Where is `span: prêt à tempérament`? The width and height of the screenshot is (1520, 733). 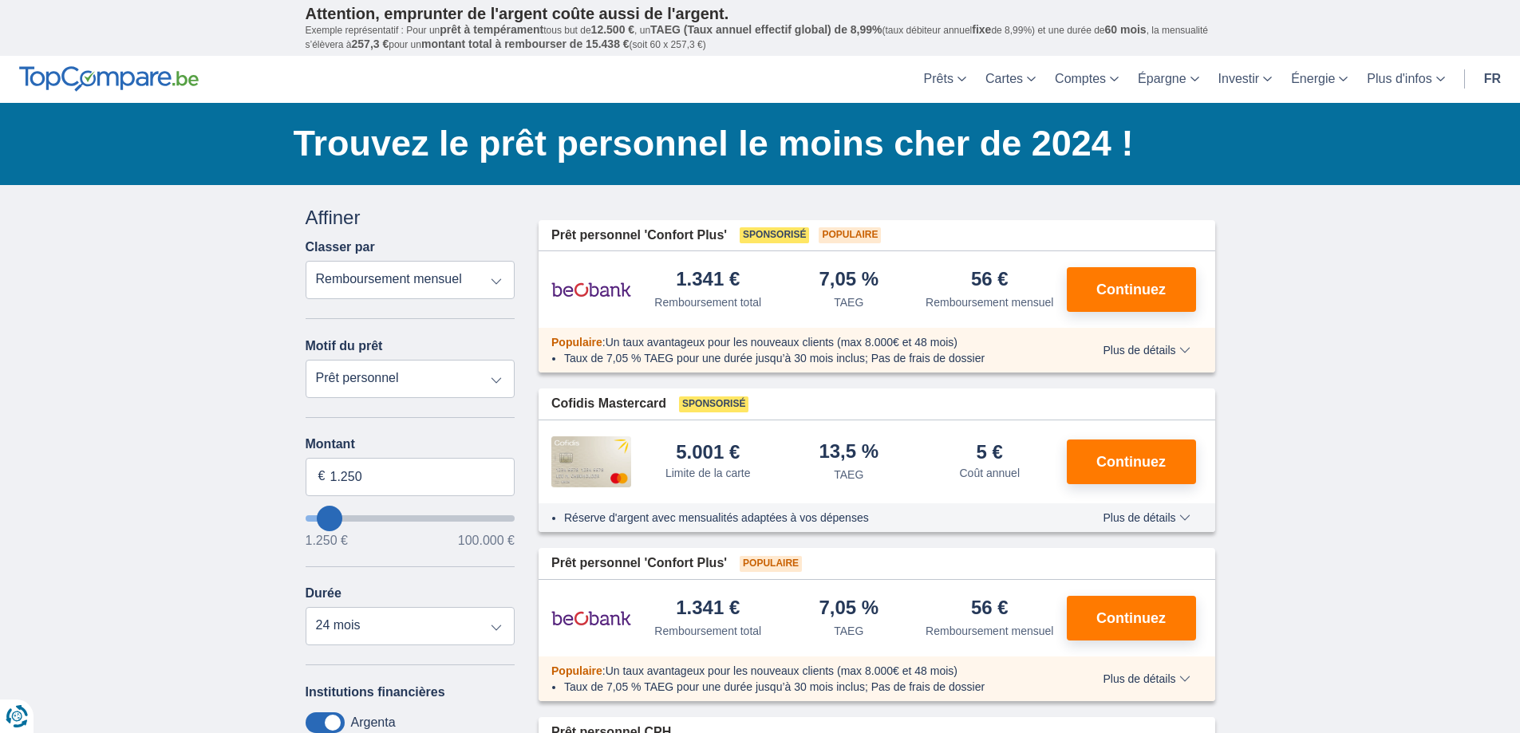
span: prêt à tempérament is located at coordinates (491, 30).